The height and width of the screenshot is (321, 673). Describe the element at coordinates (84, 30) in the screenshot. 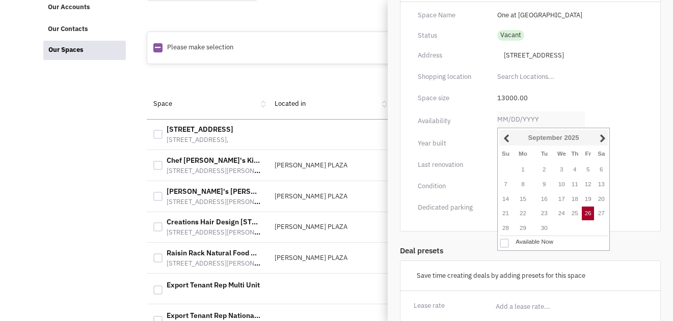

I see `a: Our Contacts` at that location.